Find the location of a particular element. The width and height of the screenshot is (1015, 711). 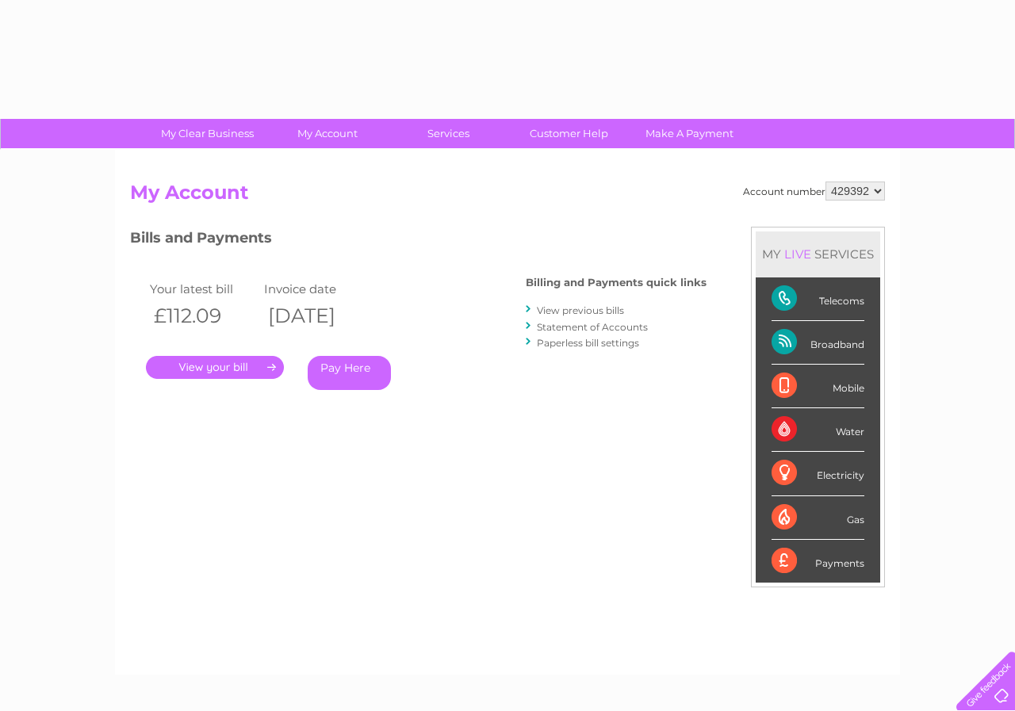

a: My Clear Business is located at coordinates (207, 133).